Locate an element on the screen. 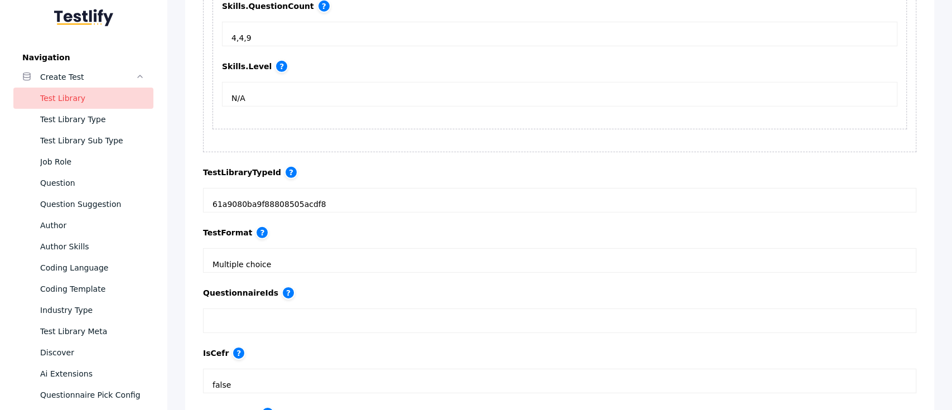 The width and height of the screenshot is (952, 410). div: Ai Extensions is located at coordinates (92, 374).